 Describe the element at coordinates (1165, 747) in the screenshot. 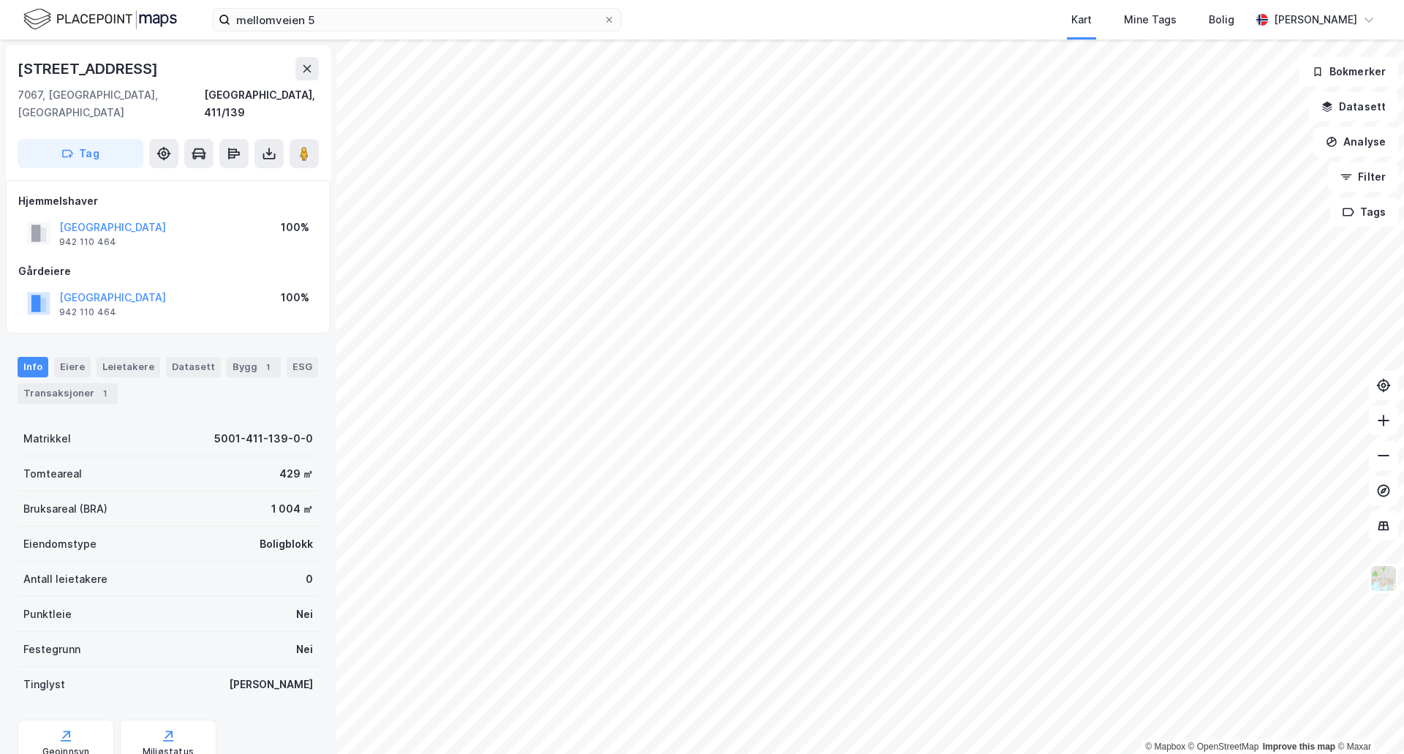

I see `a: Mapbox` at that location.